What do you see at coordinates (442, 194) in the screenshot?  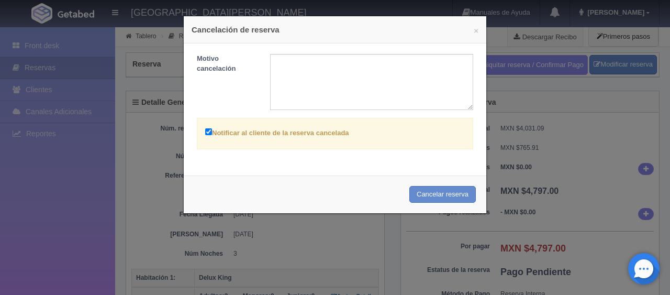 I see `button: Cancelar reserva` at bounding box center [442, 194].